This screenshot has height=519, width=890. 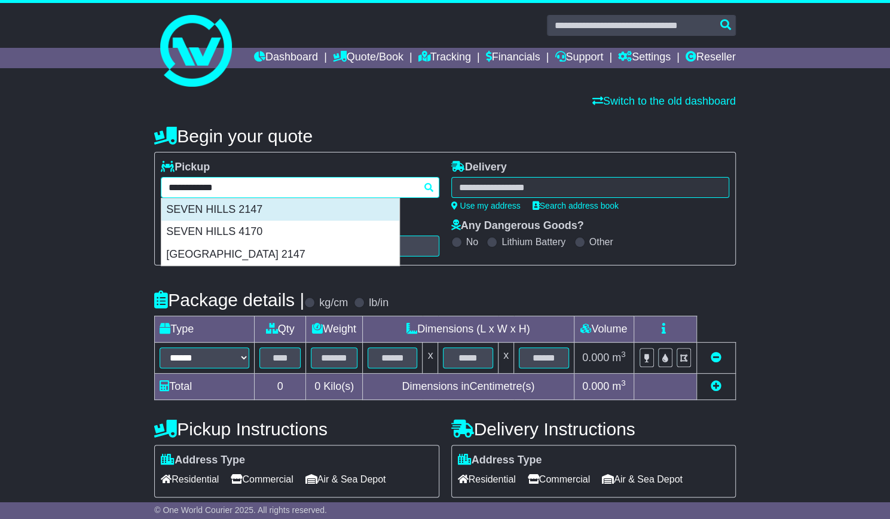 I want to click on div: SEVEN HILLS 4170, so click(x=280, y=232).